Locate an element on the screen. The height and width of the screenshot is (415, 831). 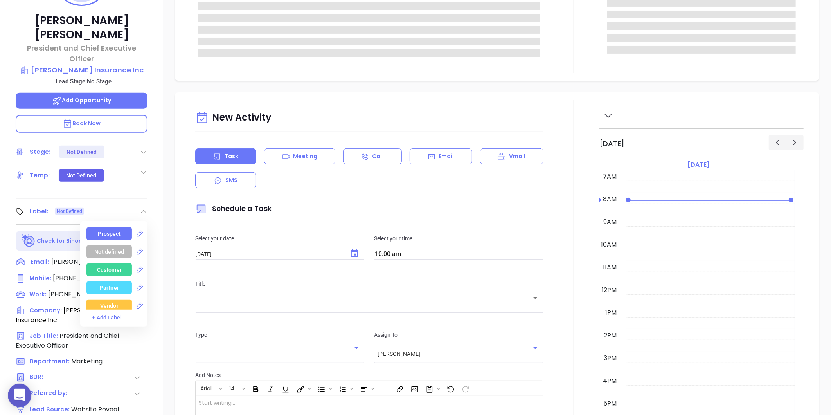
div: + Add Label is located at coordinates (120, 317).